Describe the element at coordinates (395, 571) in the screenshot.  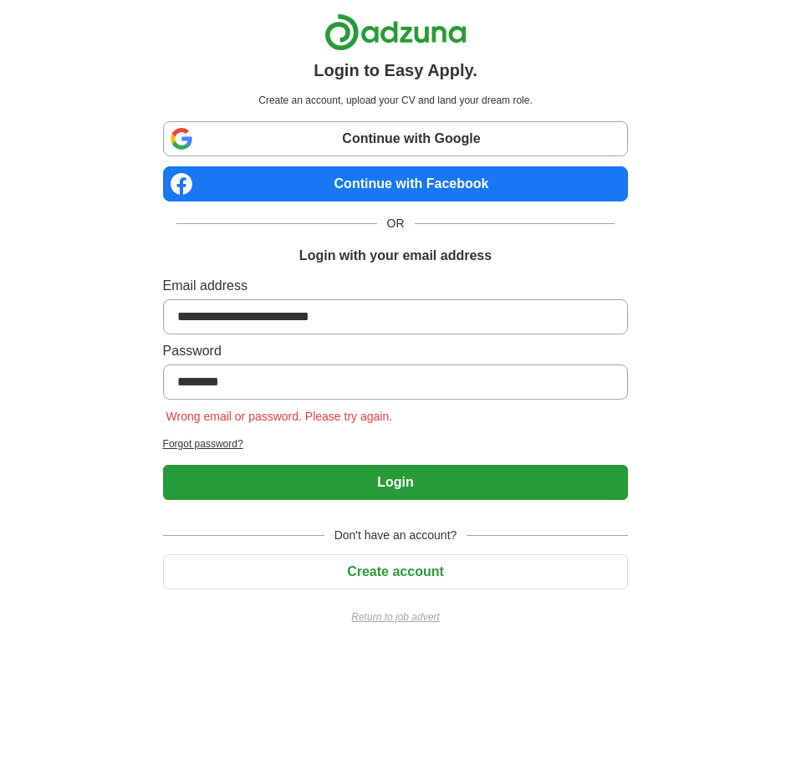
I see `a: Create account` at that location.